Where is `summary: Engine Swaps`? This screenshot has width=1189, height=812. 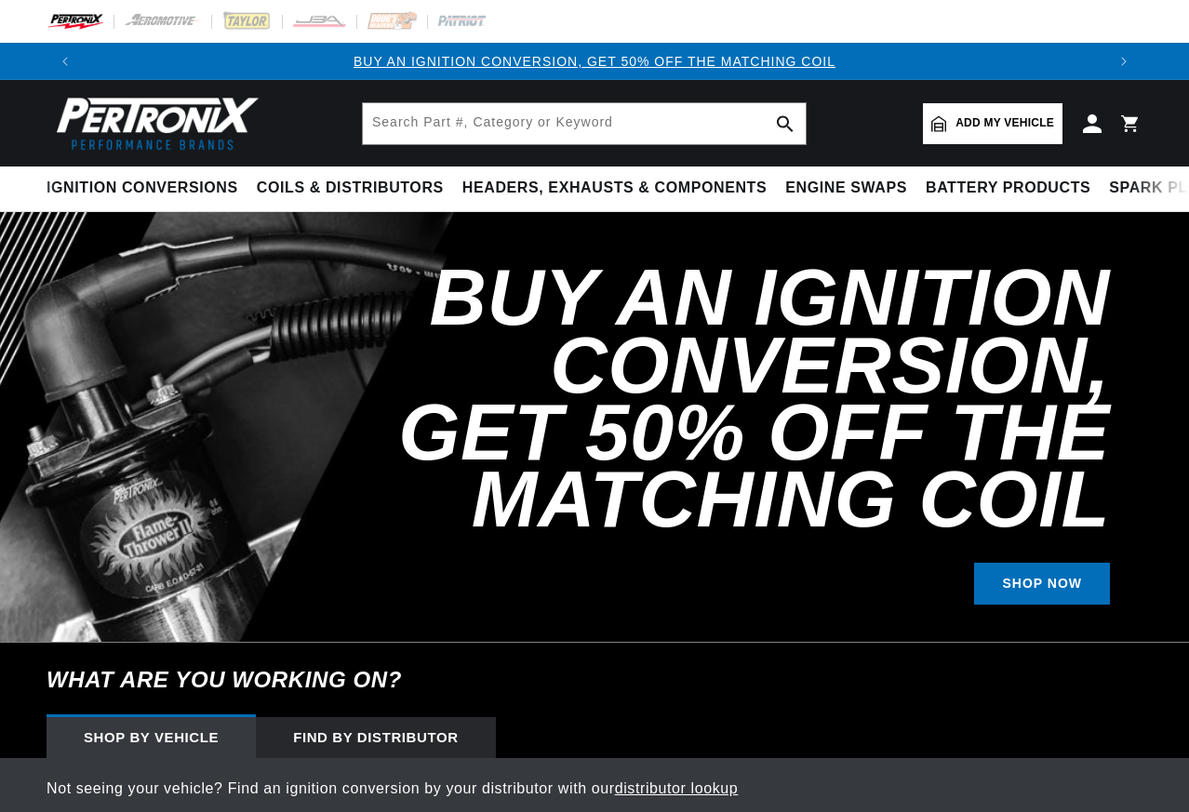 summary: Engine Swaps is located at coordinates (845, 188).